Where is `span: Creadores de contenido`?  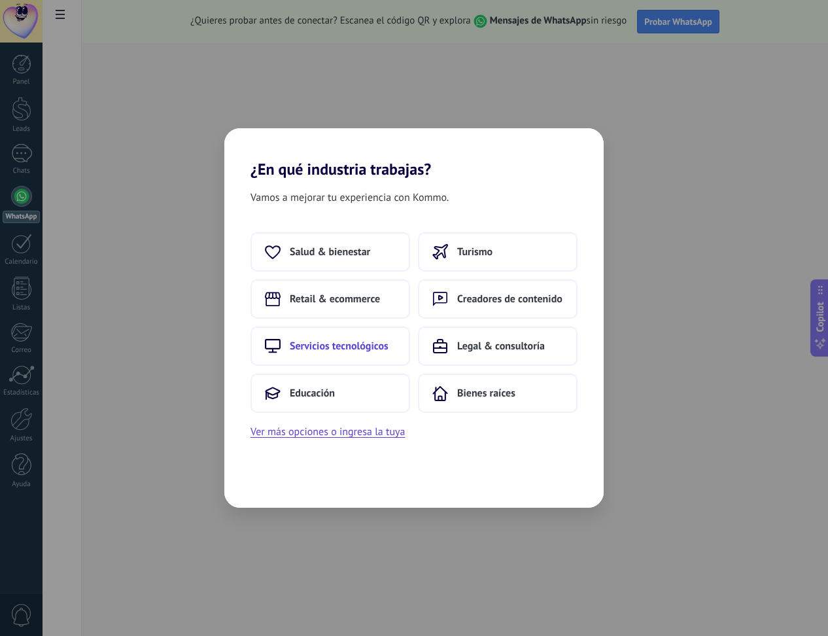 span: Creadores de contenido is located at coordinates (509, 299).